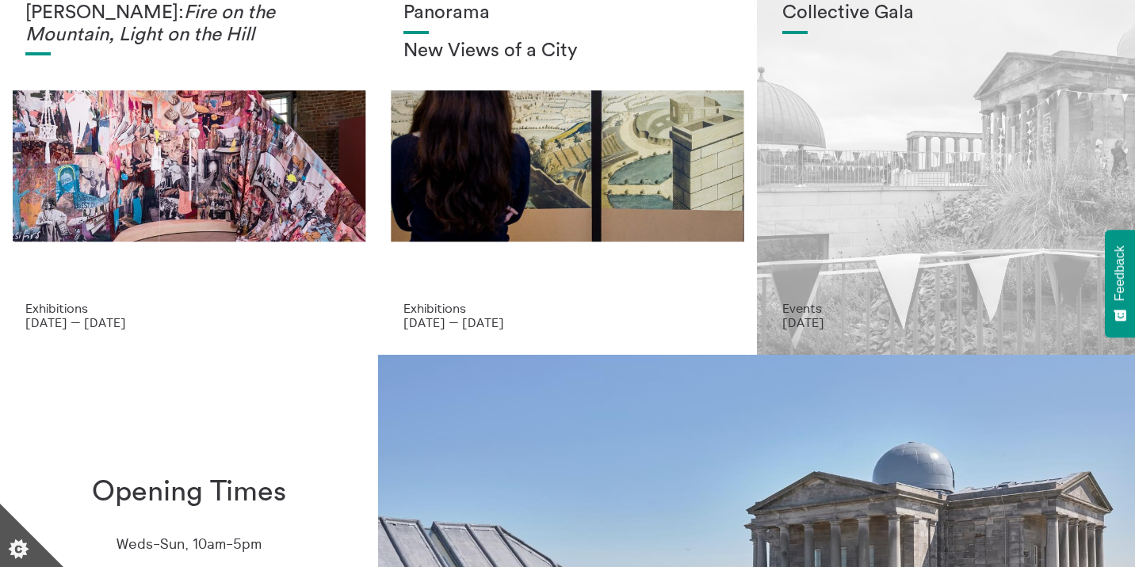  I want to click on p: Weds-Sun, 10am-5pm, so click(189, 544).